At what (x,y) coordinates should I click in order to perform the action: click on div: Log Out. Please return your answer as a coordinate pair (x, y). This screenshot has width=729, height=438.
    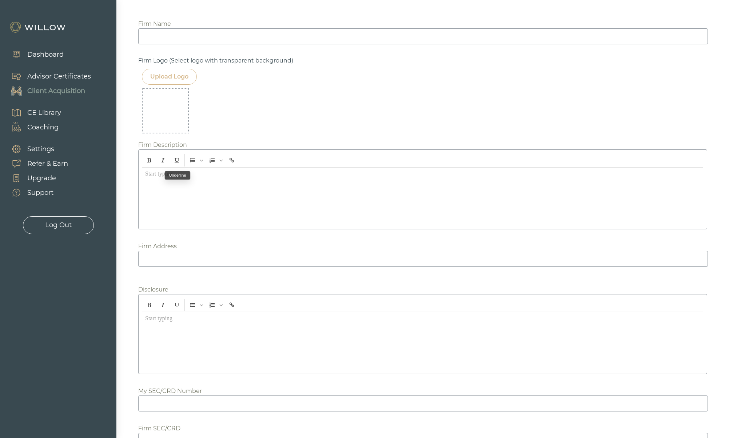
    Looking at the image, I should click on (58, 225).